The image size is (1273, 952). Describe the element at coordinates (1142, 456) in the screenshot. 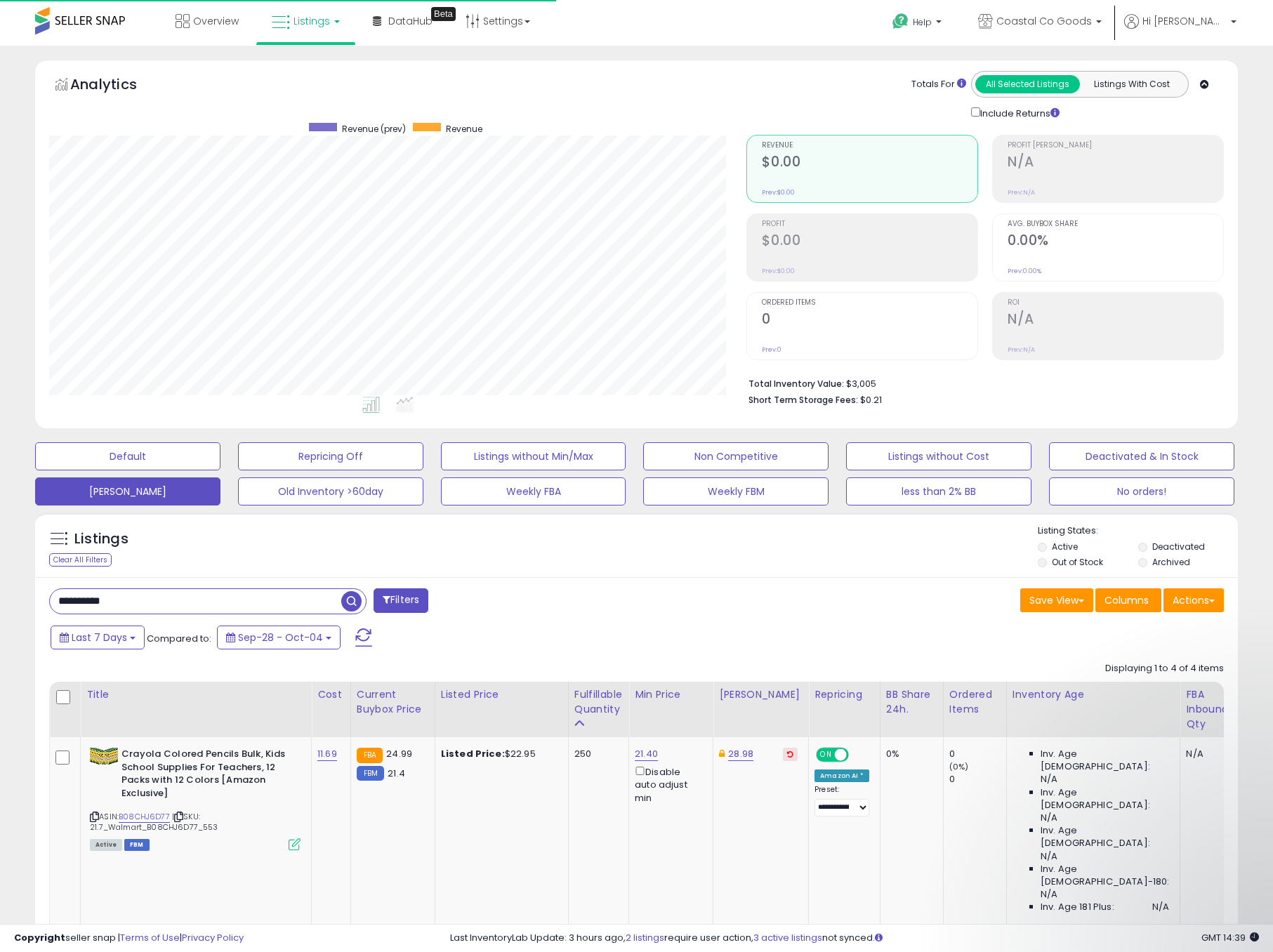

I see `button: Deactivated & In Stock` at that location.